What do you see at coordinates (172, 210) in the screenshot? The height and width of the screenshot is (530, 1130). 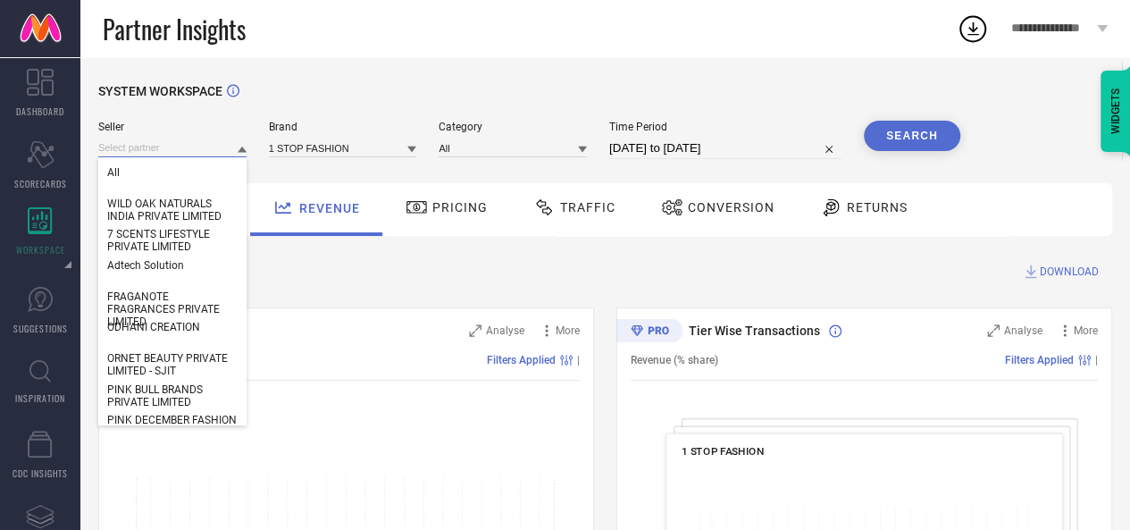 I see `div: WILD OAK NATURALS INDIA PRIVATE LIMITED` at bounding box center [172, 210].